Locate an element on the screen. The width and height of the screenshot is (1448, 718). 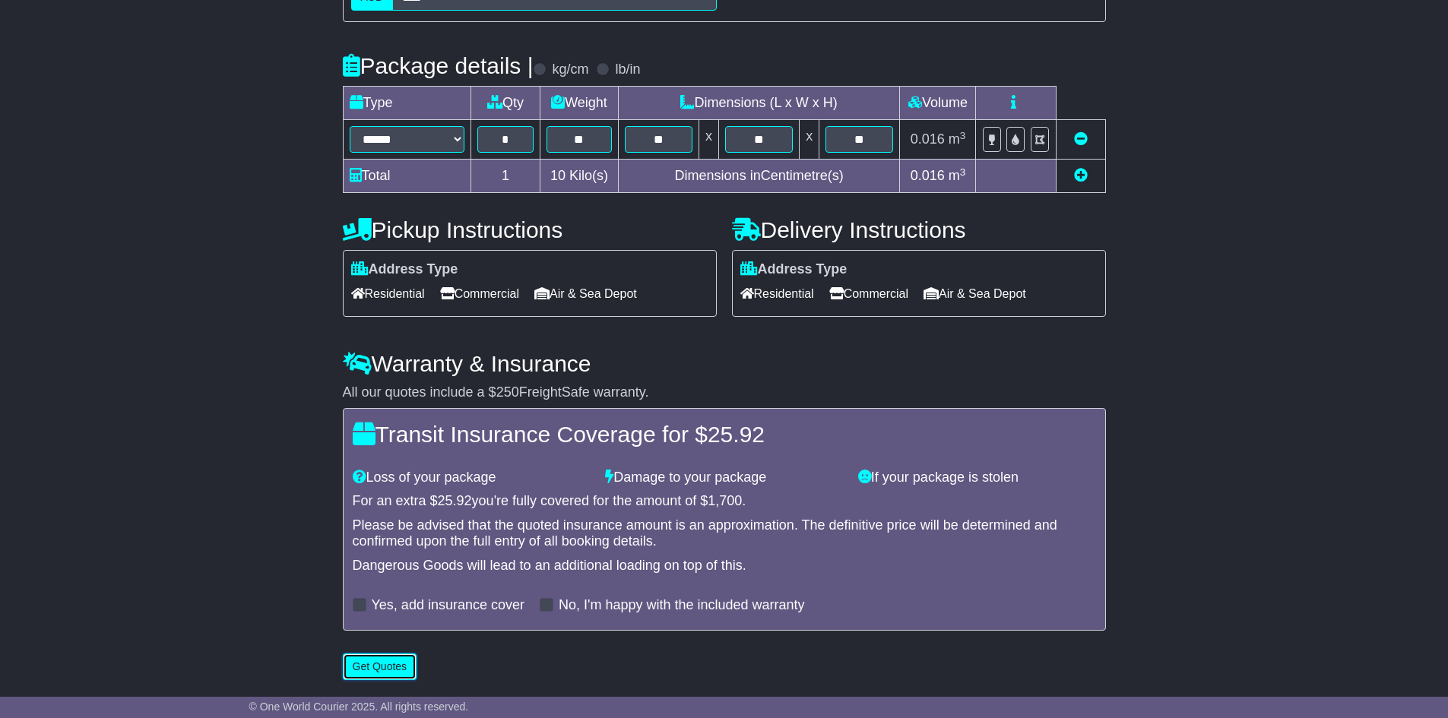
td: Type is located at coordinates (407, 103).